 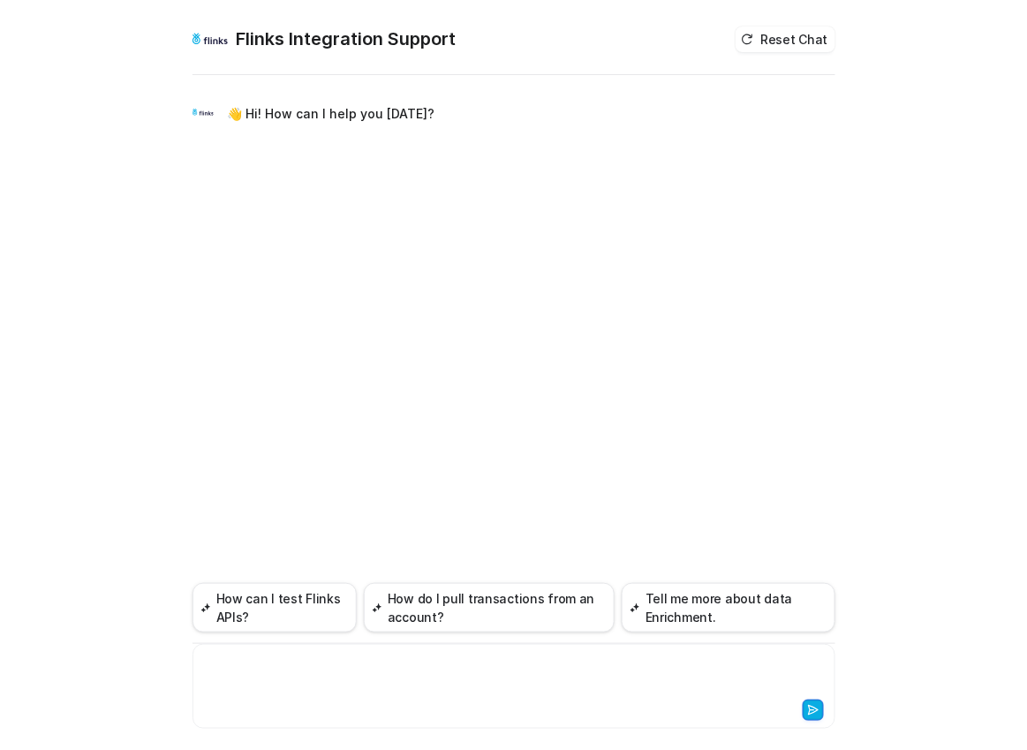 I want to click on button: How do I pull transactions from an account?, so click(x=489, y=607).